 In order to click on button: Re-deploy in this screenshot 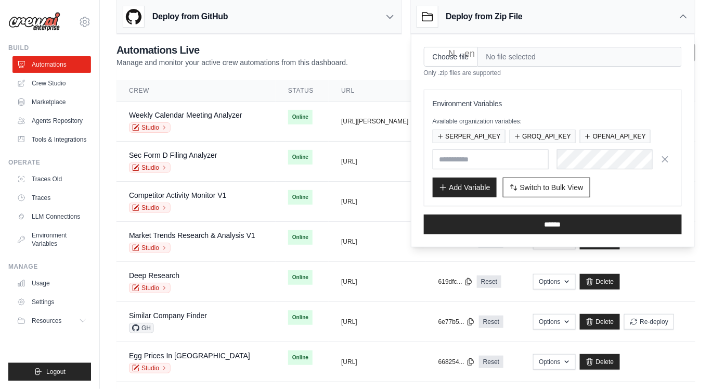, I will do `click(649, 322)`.